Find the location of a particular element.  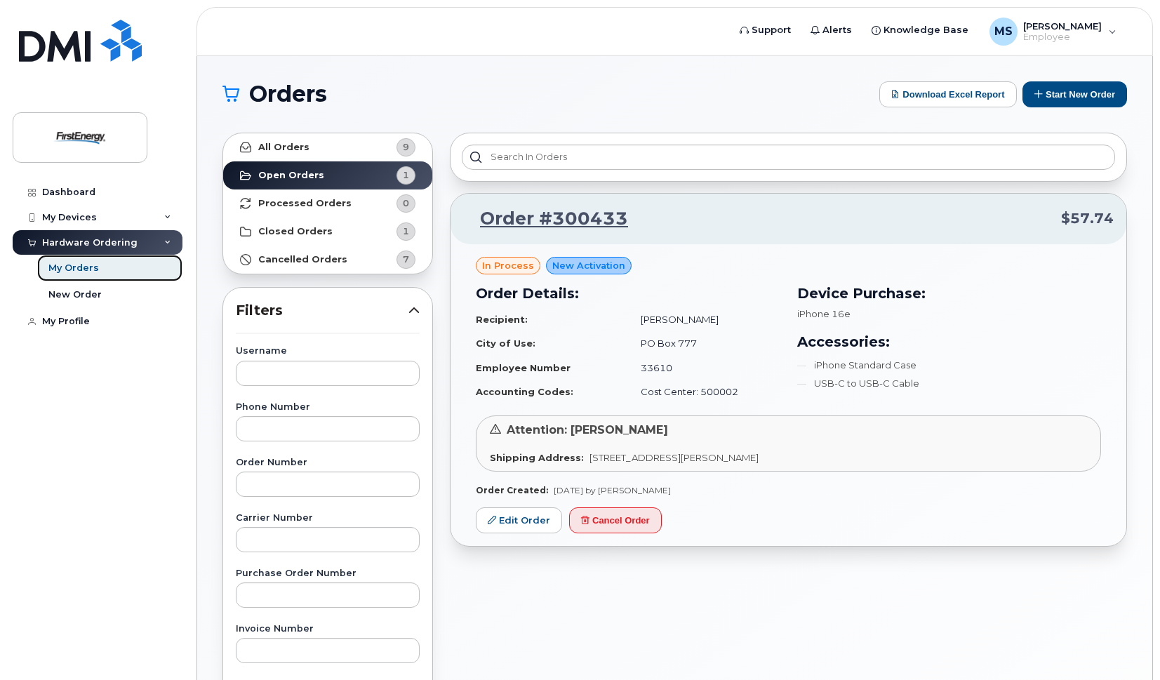

label: Purchase Order Number is located at coordinates (328, 574).